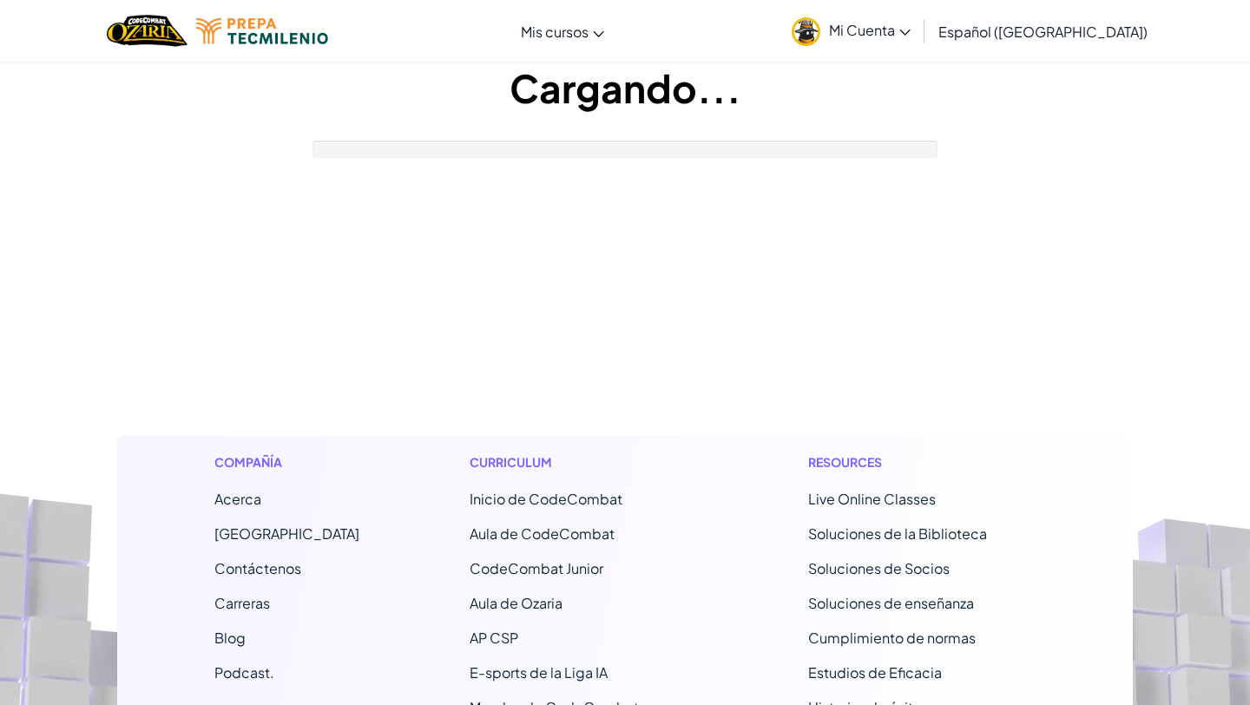 Image resolution: width=1250 pixels, height=705 pixels. Describe the element at coordinates (562, 31) in the screenshot. I see `a: Mis cursos` at that location.